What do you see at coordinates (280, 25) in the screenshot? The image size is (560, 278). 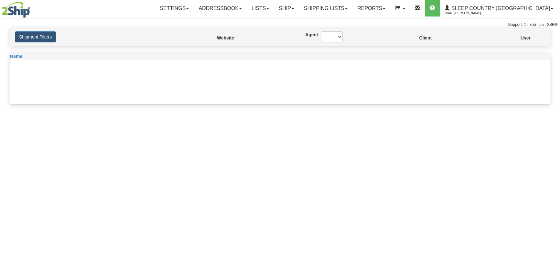 I see `div: Support: 1 - 855 - 55 - 2SHIP` at bounding box center [280, 25].